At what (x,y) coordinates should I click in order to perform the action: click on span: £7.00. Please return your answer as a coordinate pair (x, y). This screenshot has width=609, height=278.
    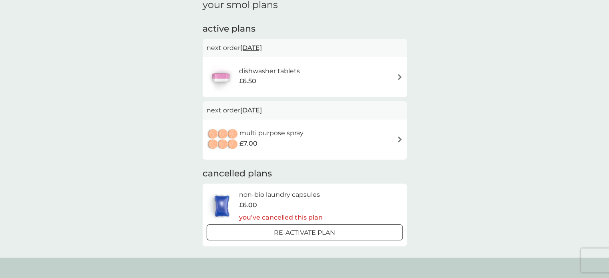
    Looking at the image, I should click on (248, 144).